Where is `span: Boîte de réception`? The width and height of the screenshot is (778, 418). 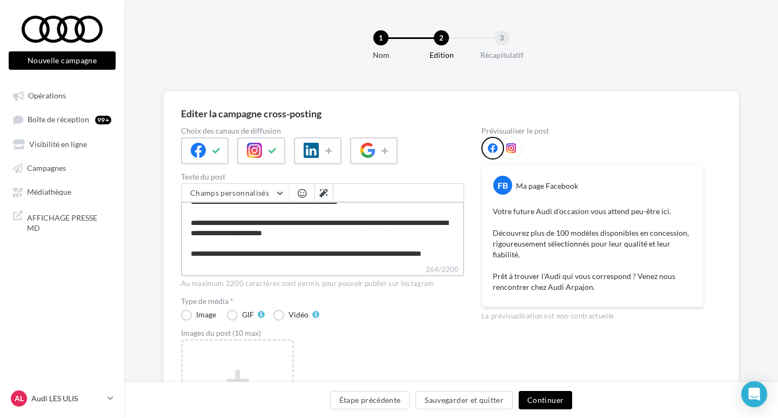
span: Boîte de réception is located at coordinates (58, 119).